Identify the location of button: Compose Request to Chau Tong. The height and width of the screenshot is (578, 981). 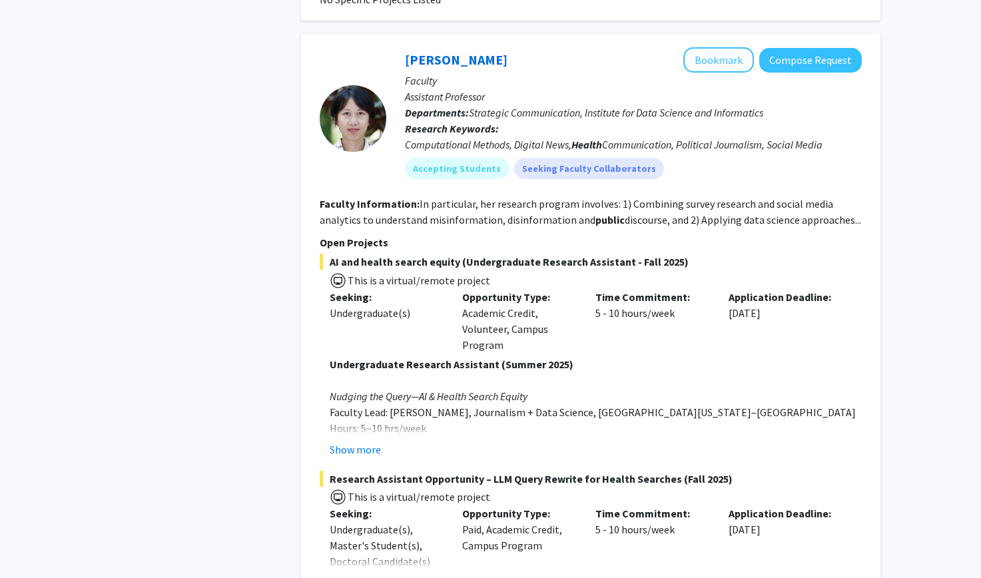
(811, 60).